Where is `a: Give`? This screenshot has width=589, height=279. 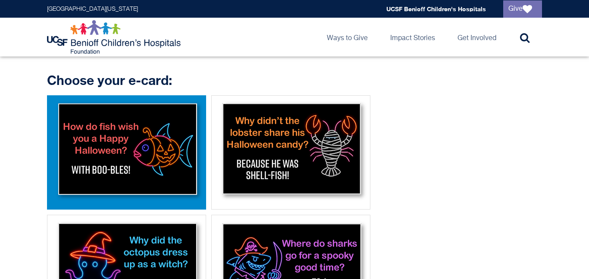 a: Give is located at coordinates (523, 9).